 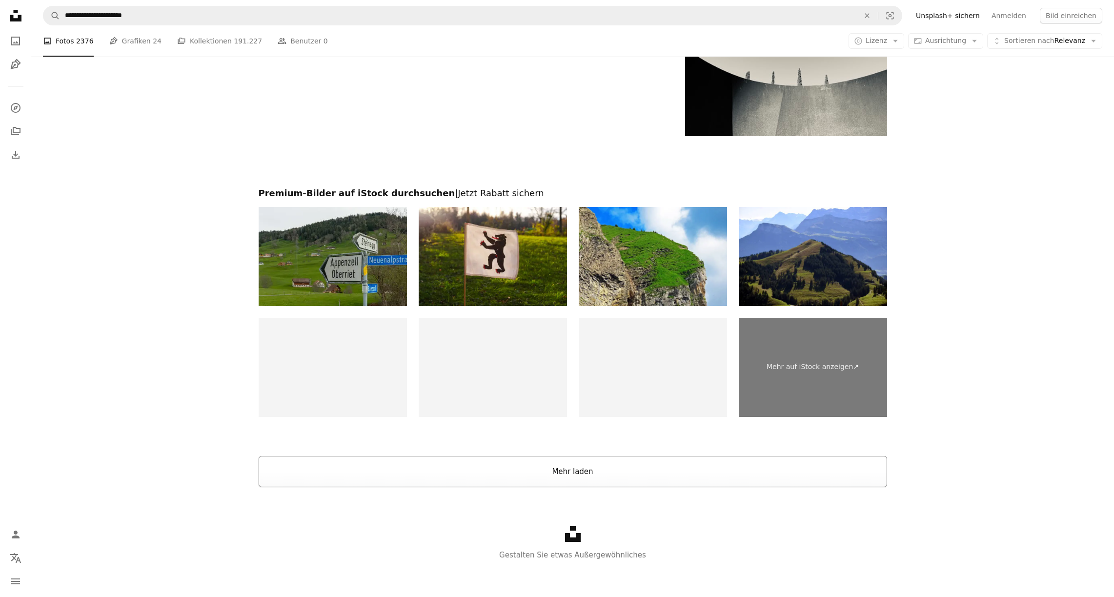 What do you see at coordinates (1029, 41) in the screenshot?
I see `span: Sortieren nach` at bounding box center [1029, 41].